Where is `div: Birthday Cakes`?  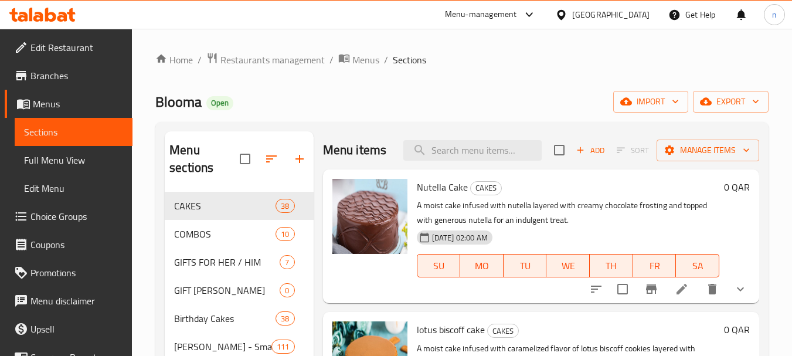 div: Birthday Cakes is located at coordinates (224, 318).